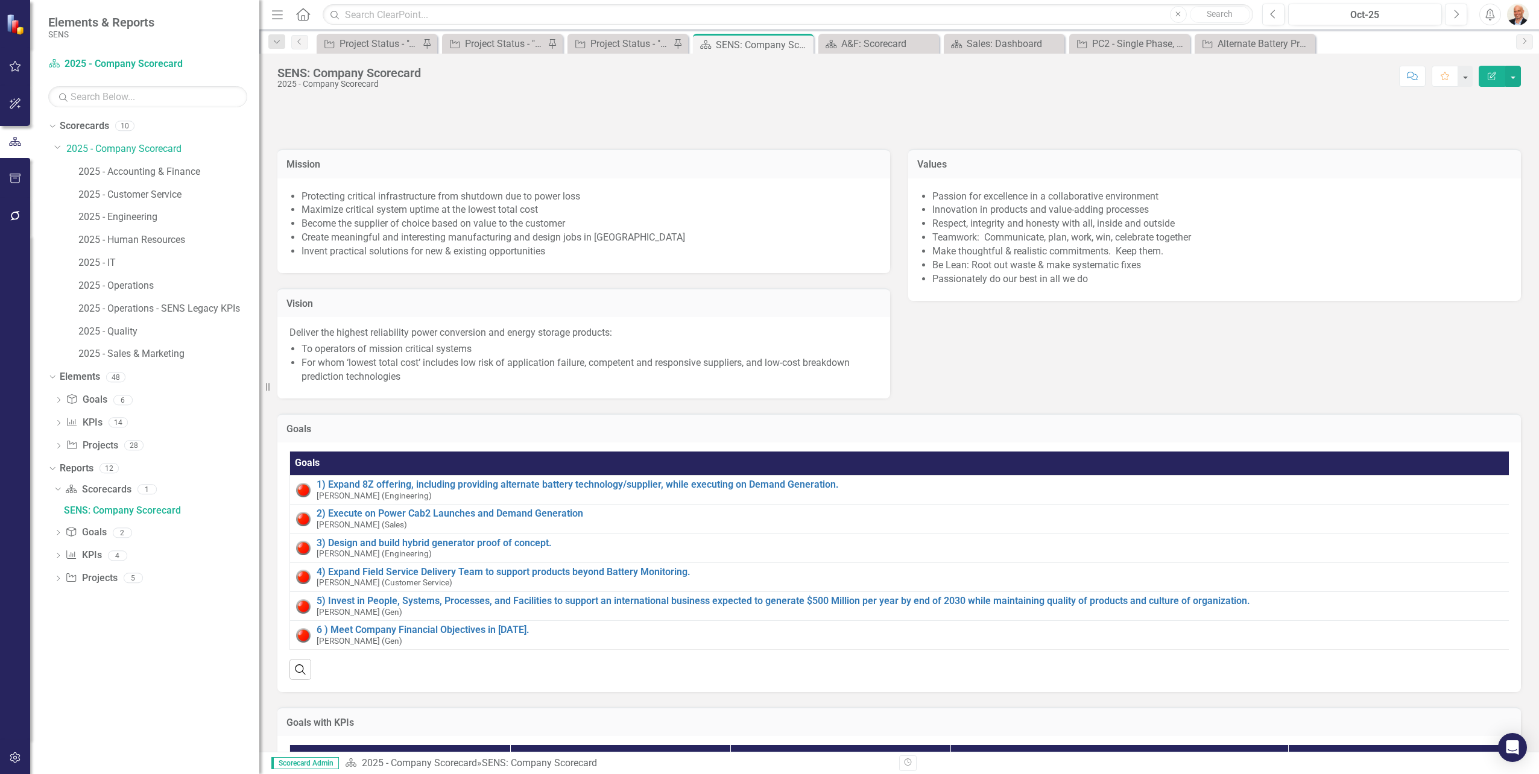 Image resolution: width=1539 pixels, height=774 pixels. I want to click on button: Oct-25, so click(1364, 14).